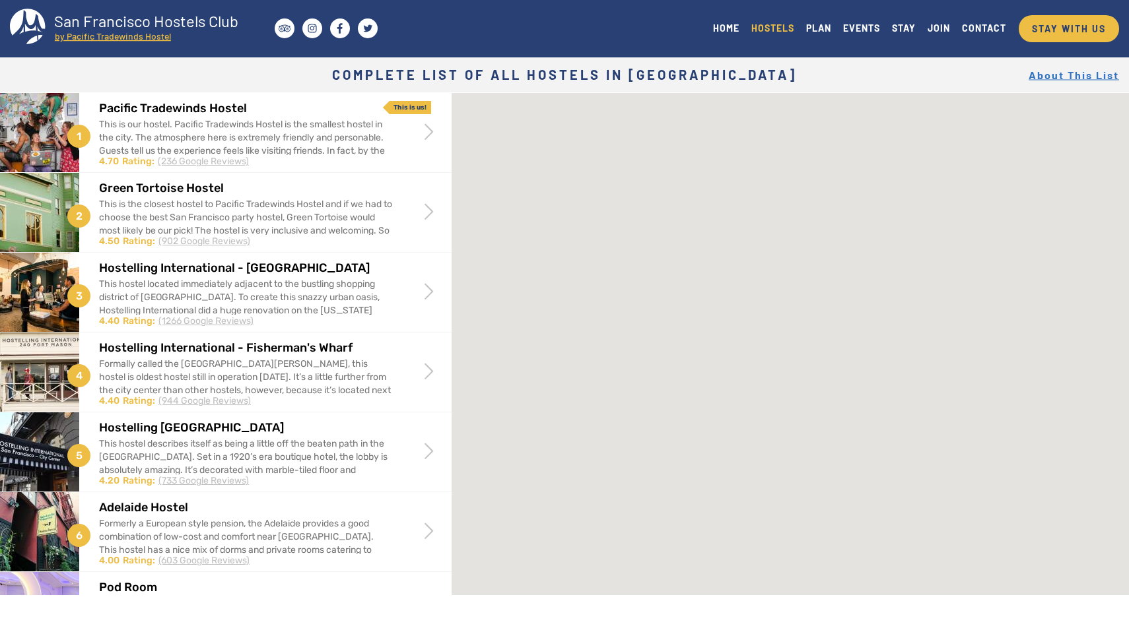 This screenshot has height=632, width=1129. What do you see at coordinates (700, 252) in the screenshot?
I see `div: Hostelling International - Fisherman&#039;s Wharf` at bounding box center [700, 252].